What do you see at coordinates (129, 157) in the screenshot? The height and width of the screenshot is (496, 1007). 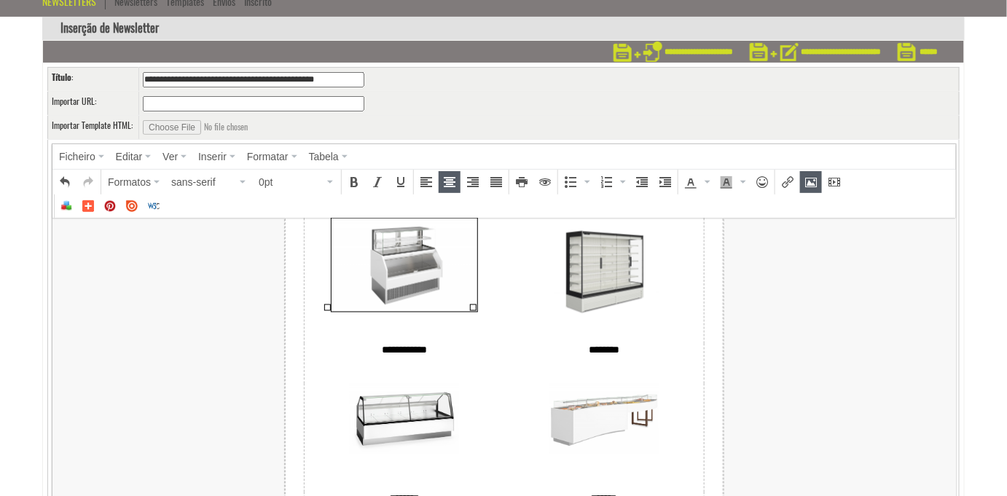 I see `span: Editar` at bounding box center [129, 157].